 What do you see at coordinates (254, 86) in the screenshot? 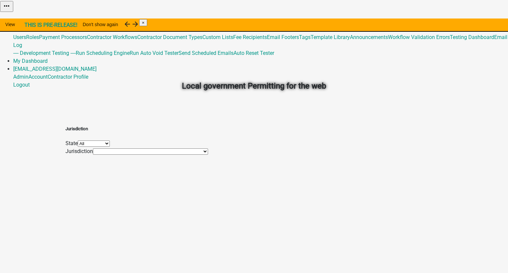
I see `h2: Local government Permitting for the web` at bounding box center [254, 86].